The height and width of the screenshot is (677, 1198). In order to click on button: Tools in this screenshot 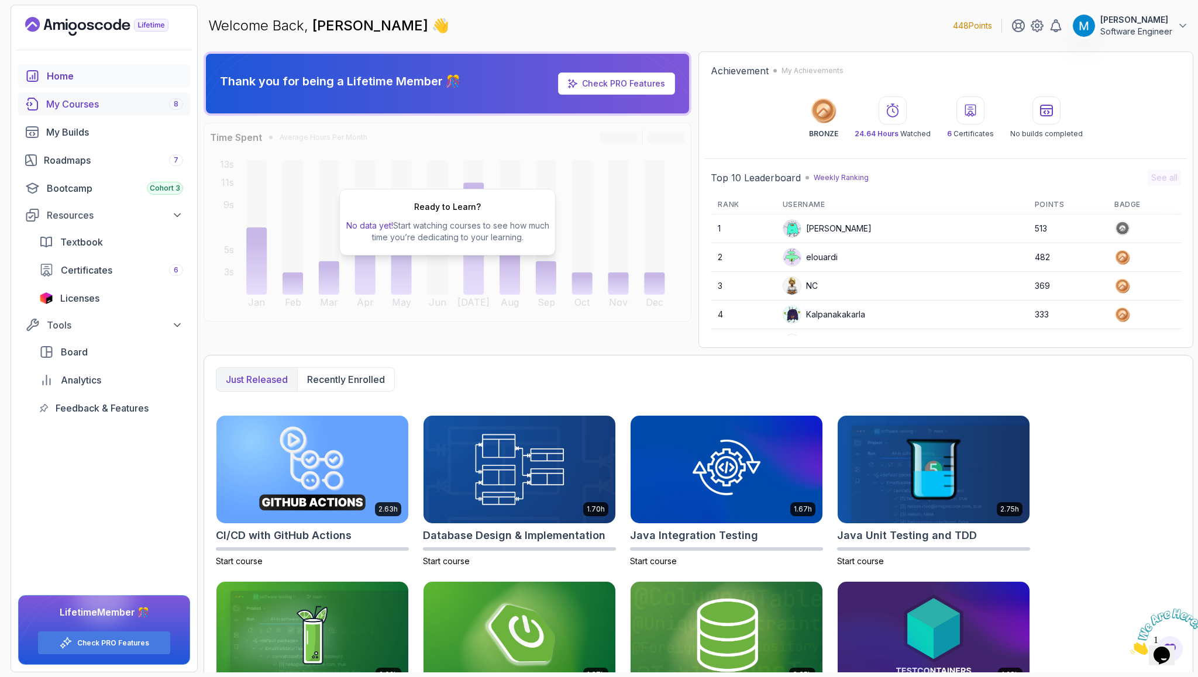, I will do `click(104, 325)`.